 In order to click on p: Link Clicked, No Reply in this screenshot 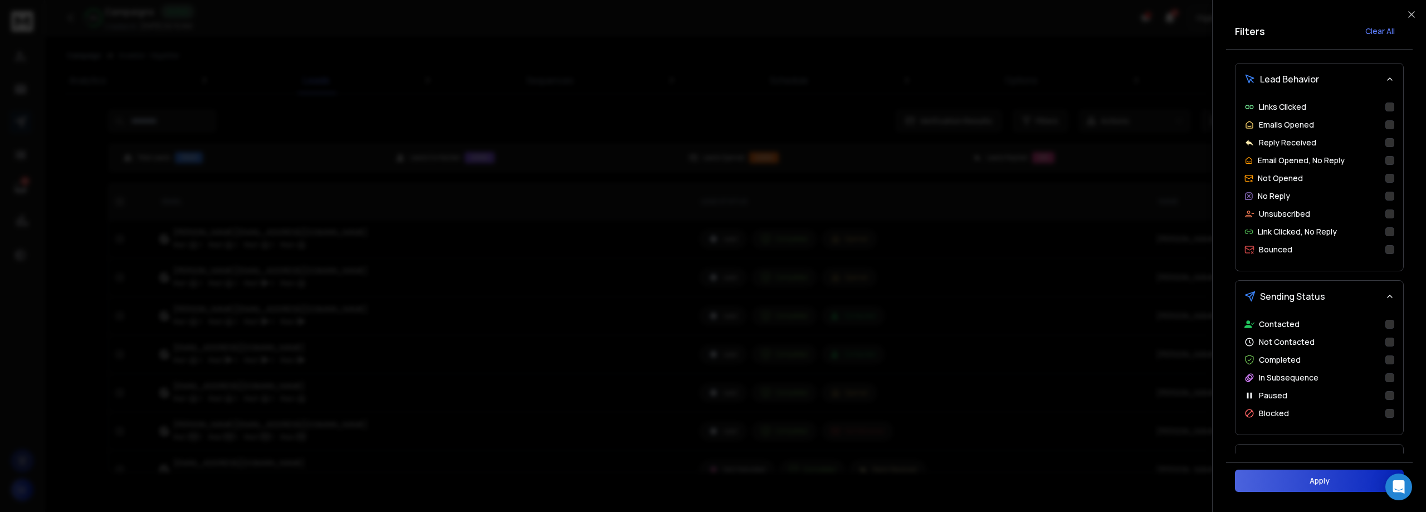, I will do `click(1297, 232)`.